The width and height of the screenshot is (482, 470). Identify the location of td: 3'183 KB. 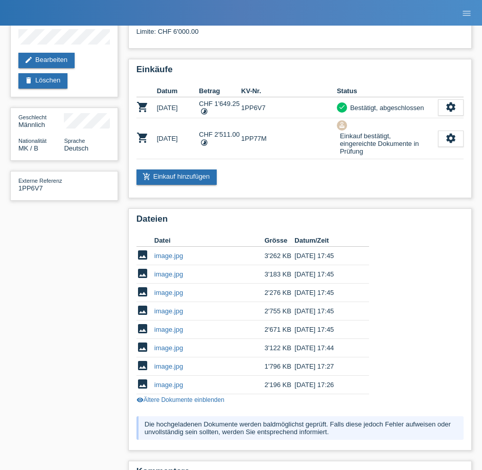
(279, 274).